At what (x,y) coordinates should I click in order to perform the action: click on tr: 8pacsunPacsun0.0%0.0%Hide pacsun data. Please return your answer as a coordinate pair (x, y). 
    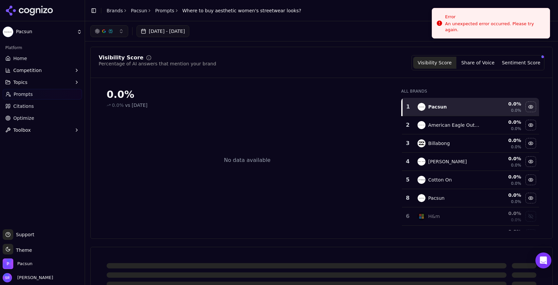
    Looking at the image, I should click on (470, 198).